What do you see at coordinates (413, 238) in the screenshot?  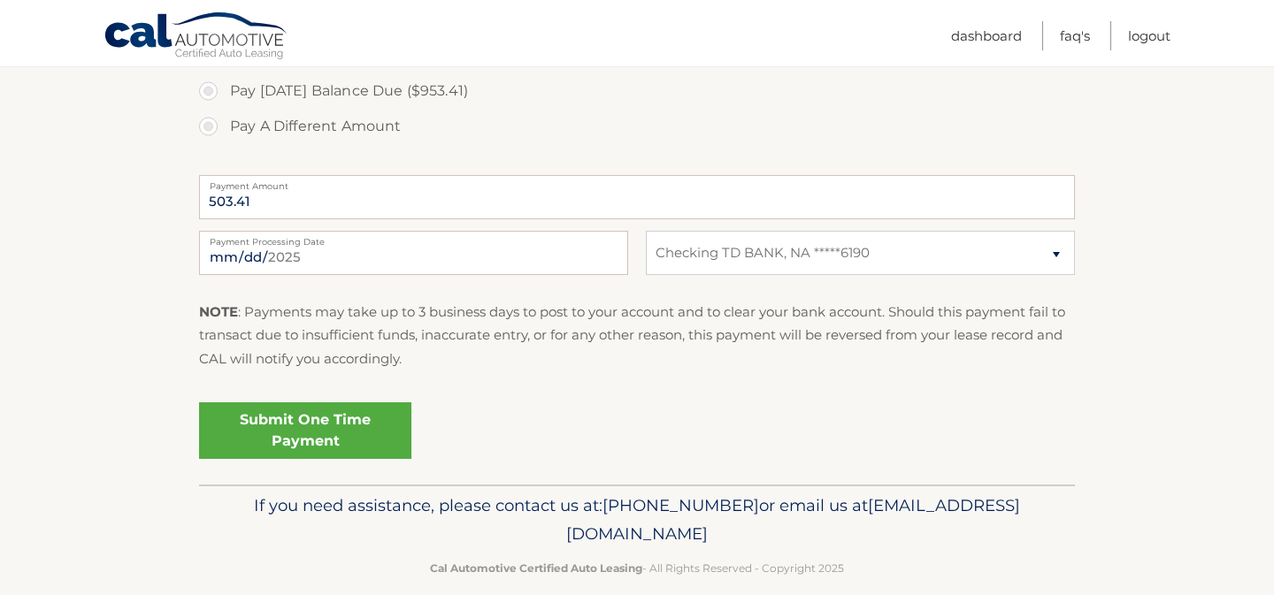 I see `label: Payment Processing Date` at bounding box center [413, 238].